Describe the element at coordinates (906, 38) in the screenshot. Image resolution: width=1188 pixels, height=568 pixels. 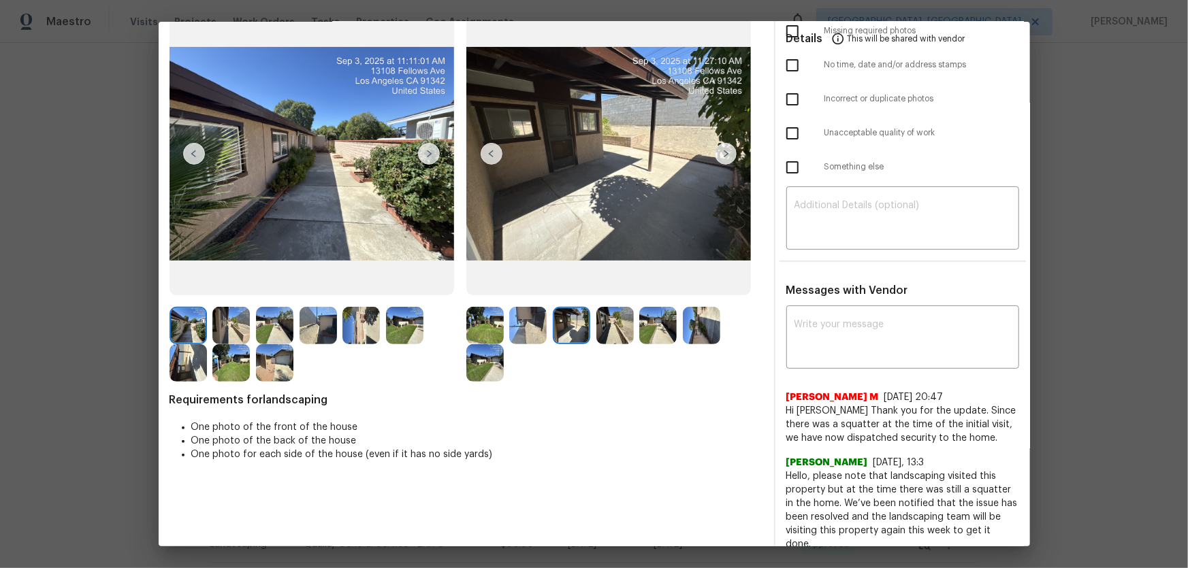
I see `span: This will be shared with vendor` at that location.